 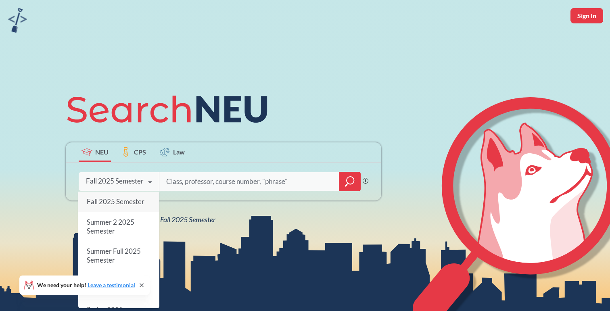 What do you see at coordinates (587, 16) in the screenshot?
I see `button: Sign In` at bounding box center [587, 16].